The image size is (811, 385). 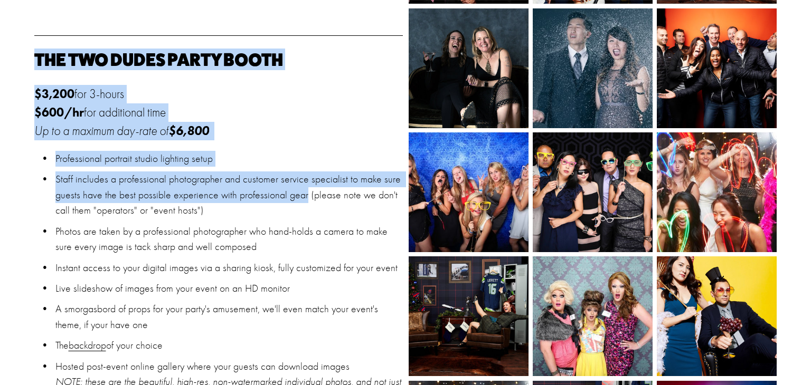 I want to click on img: Vandy_0469.jpg, so click(x=478, y=68).